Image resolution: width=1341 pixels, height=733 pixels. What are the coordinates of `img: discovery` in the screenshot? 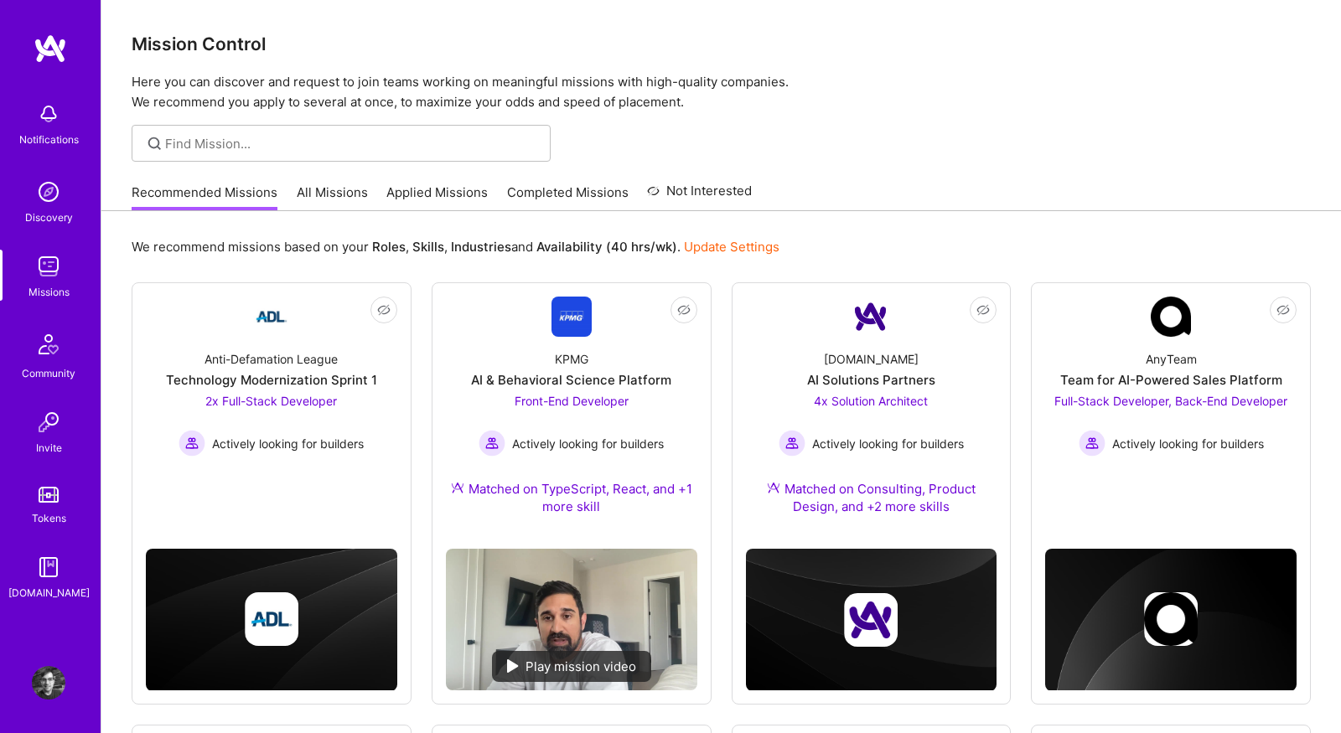 It's located at (49, 192).